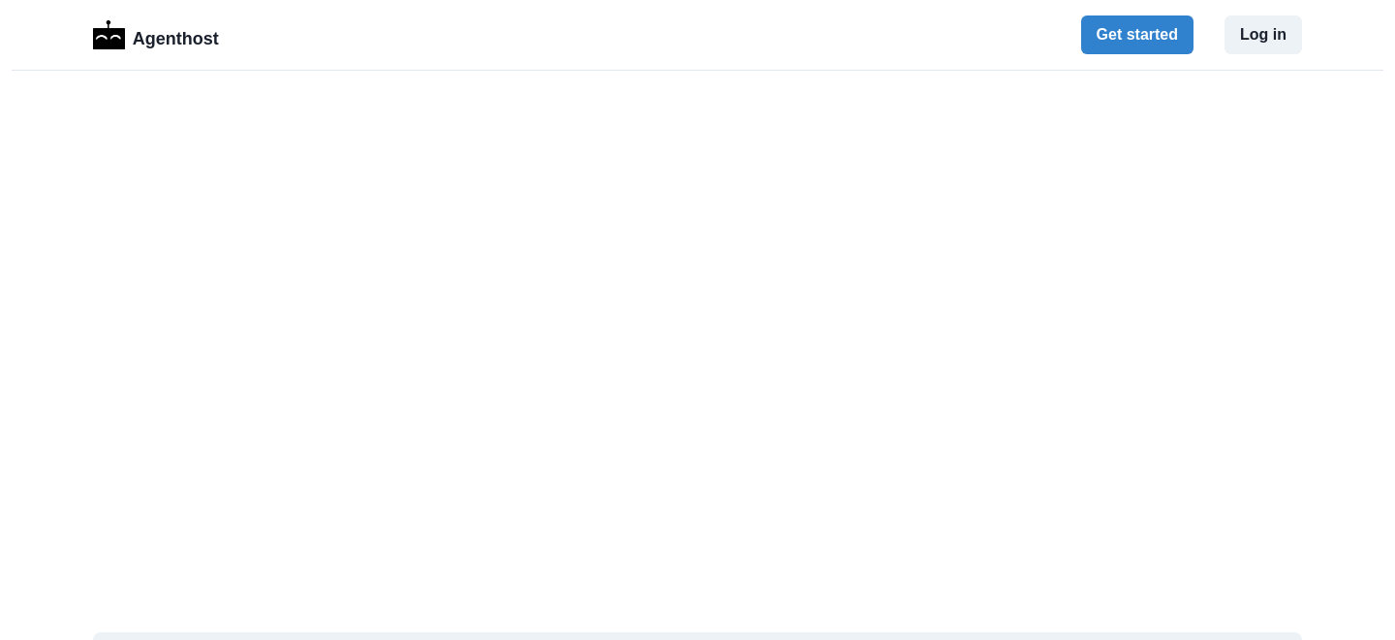  Describe the element at coordinates (109, 35) in the screenshot. I see `img: Logo` at that location.